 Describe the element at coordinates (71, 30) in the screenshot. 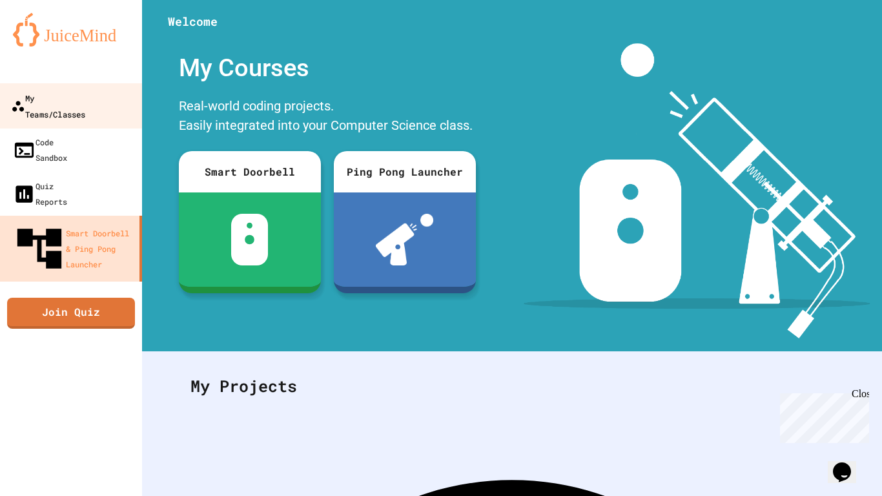

I see `img: logo-orange.svg` at that location.